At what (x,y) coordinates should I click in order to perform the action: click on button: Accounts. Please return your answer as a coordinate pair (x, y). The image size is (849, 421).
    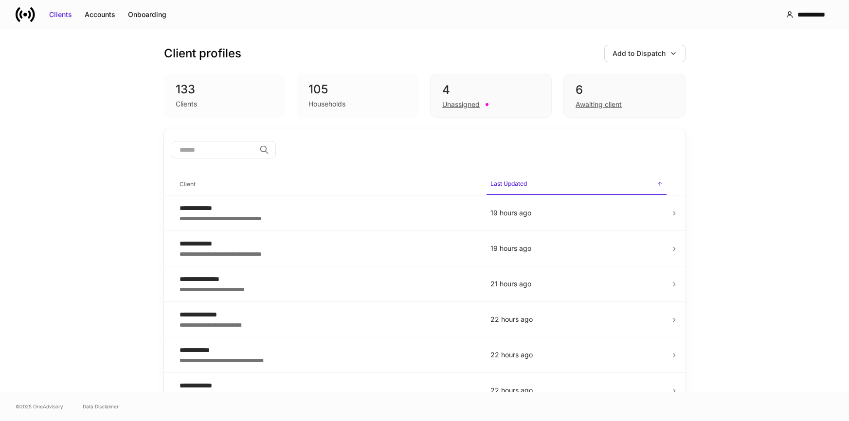
    Looking at the image, I should click on (100, 15).